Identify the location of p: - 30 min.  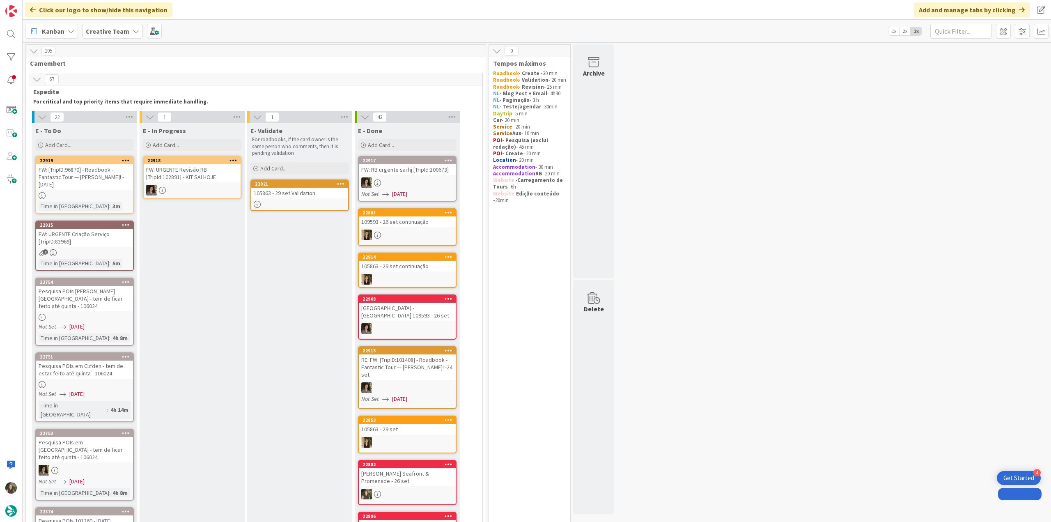
(529, 167).